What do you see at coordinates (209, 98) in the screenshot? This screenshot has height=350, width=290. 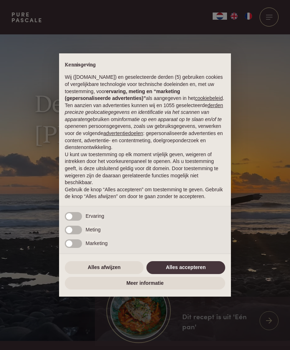 I see `a: cookiebeleid` at bounding box center [209, 98].